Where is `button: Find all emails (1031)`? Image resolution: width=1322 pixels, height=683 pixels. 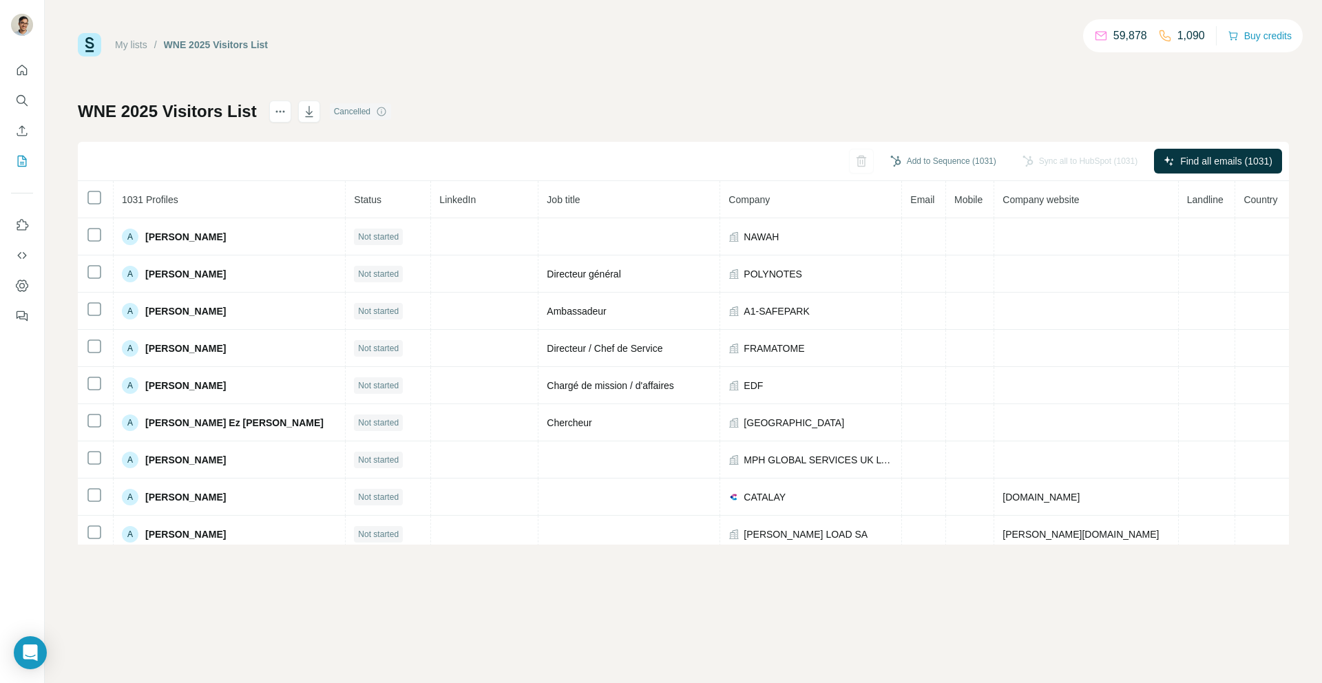 button: Find all emails (1031) is located at coordinates (1218, 161).